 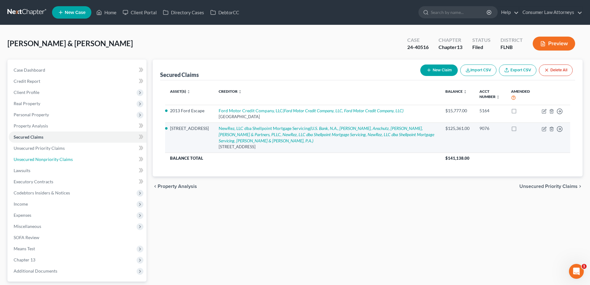 What do you see at coordinates (457, 111) in the screenshot?
I see `div: $15,777.00` at bounding box center [457, 111].